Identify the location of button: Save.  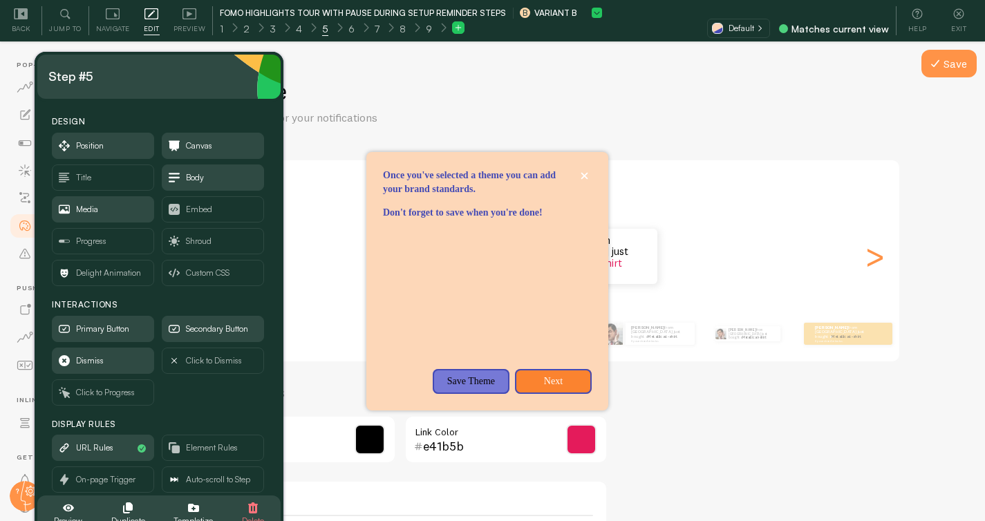
(949, 64).